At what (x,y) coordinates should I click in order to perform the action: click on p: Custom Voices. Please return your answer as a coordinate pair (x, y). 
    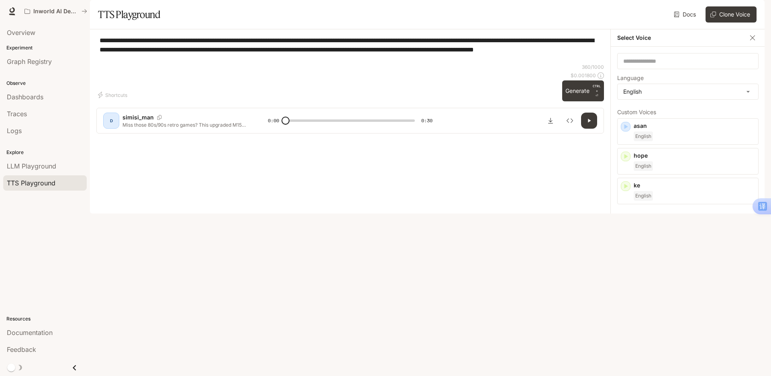
    Looking at the image, I should click on (688, 112).